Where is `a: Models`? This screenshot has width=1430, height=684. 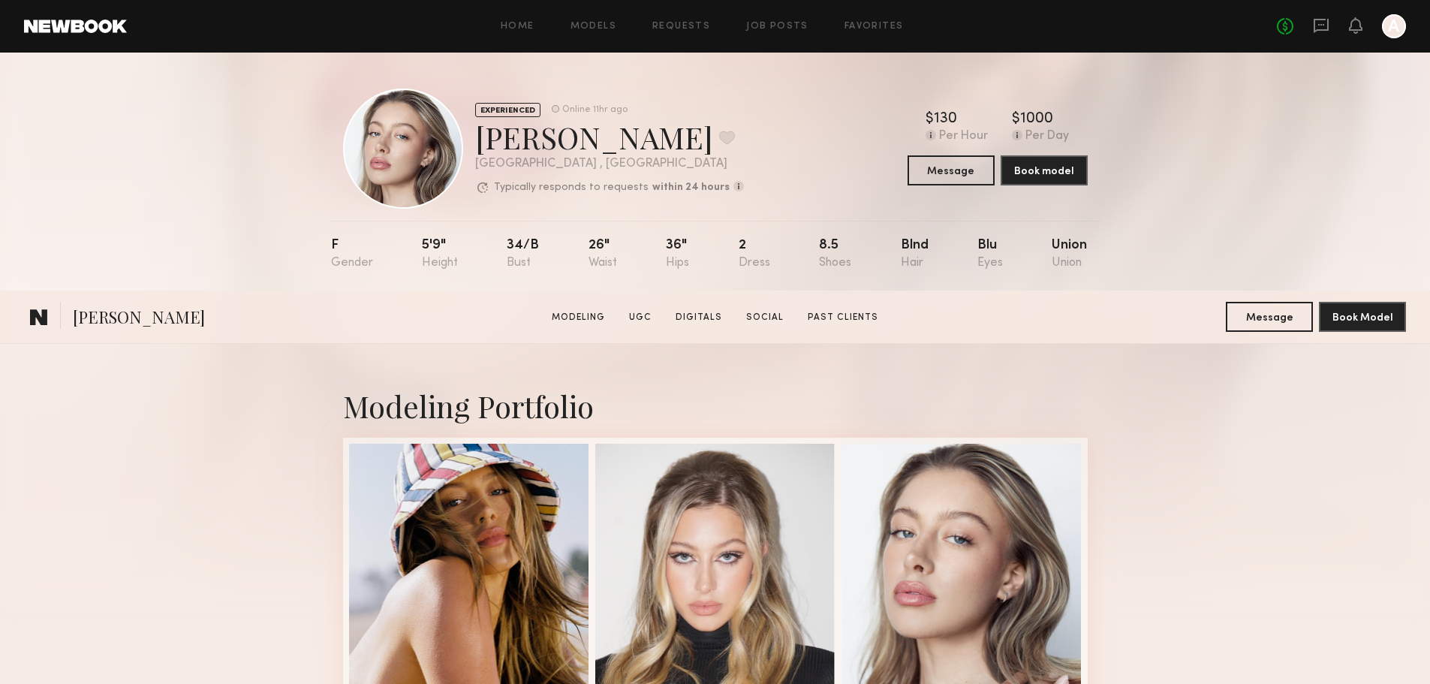 a: Models is located at coordinates (593, 26).